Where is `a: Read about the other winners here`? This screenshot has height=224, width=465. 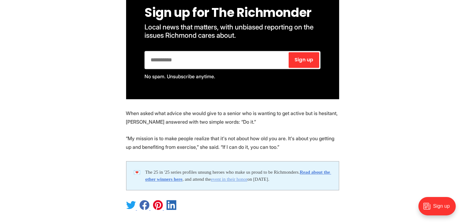 a: Read about the other winners here is located at coordinates (238, 175).